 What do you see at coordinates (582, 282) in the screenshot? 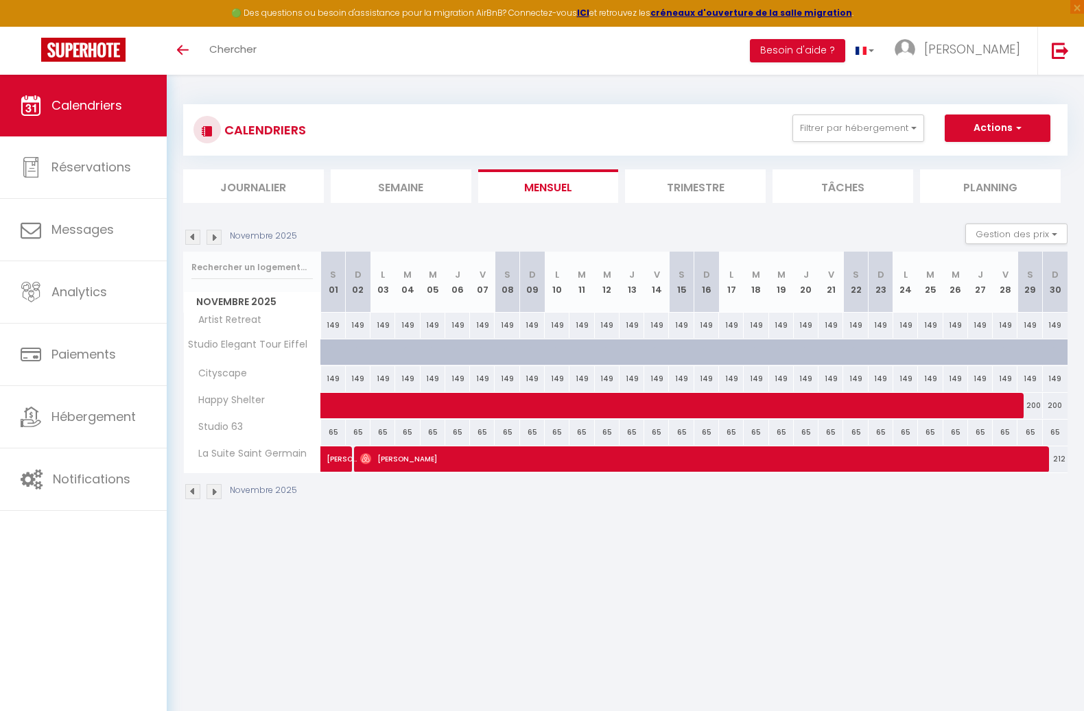
I see `th: 11` at bounding box center [582, 282].